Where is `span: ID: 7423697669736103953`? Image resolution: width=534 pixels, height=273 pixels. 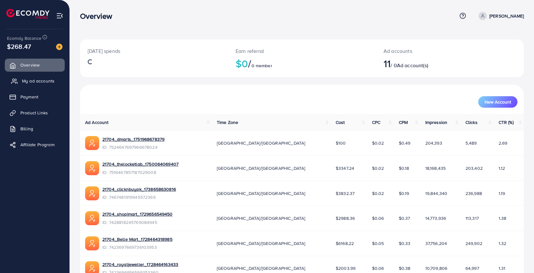
span: ID: 7423697669736103953 is located at coordinates (137, 247).